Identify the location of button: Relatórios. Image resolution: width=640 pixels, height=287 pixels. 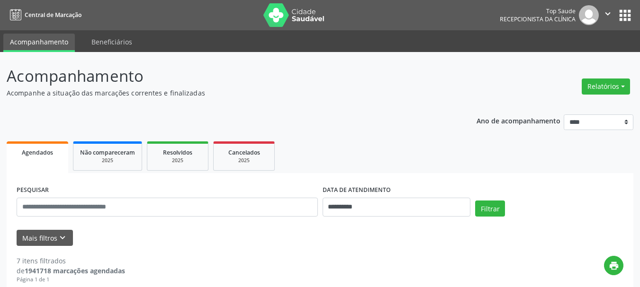
(606, 87).